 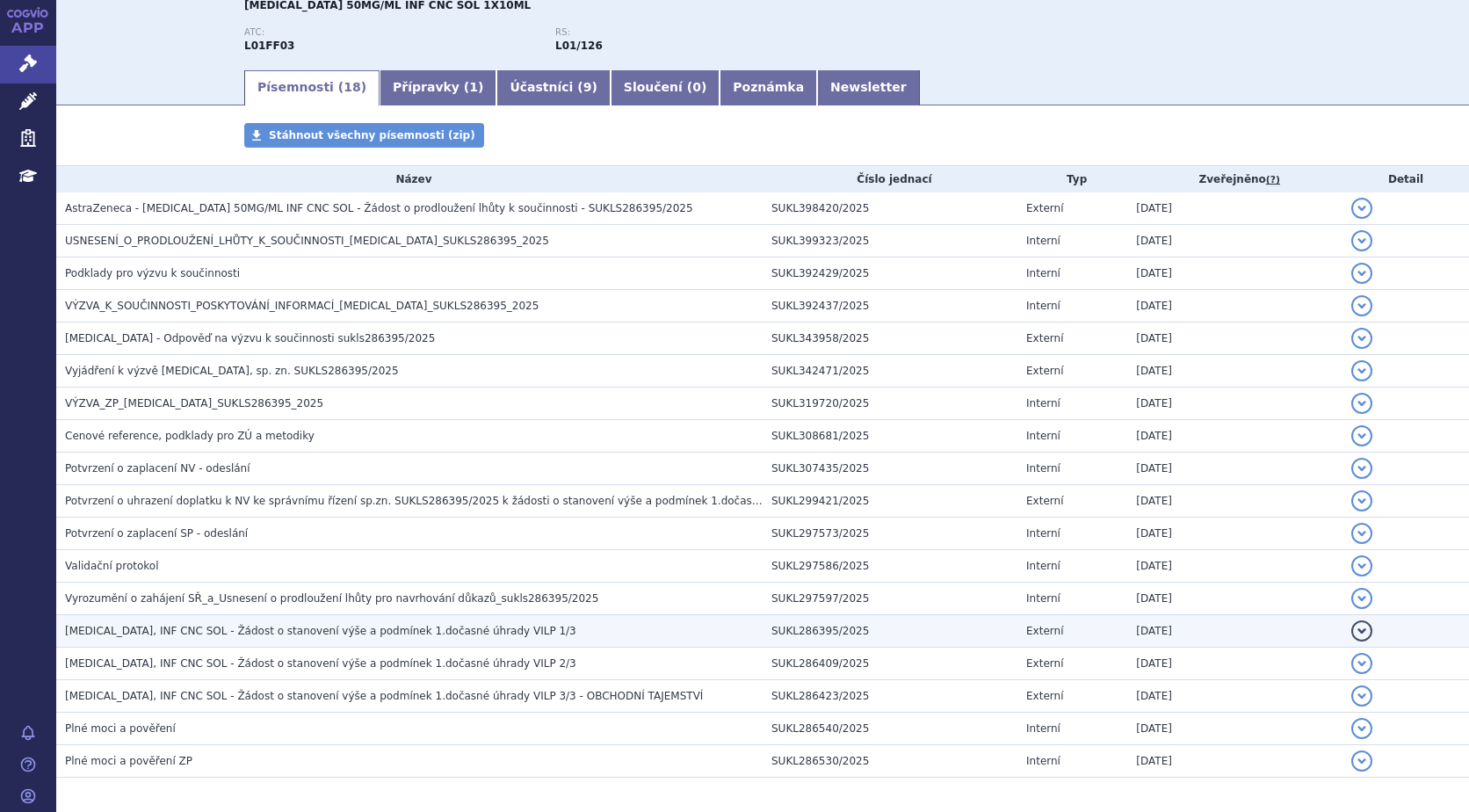 What do you see at coordinates (372, 135) in the screenshot?
I see `span: Stáhnout všechny písemnosti (zip)` at bounding box center [372, 135].